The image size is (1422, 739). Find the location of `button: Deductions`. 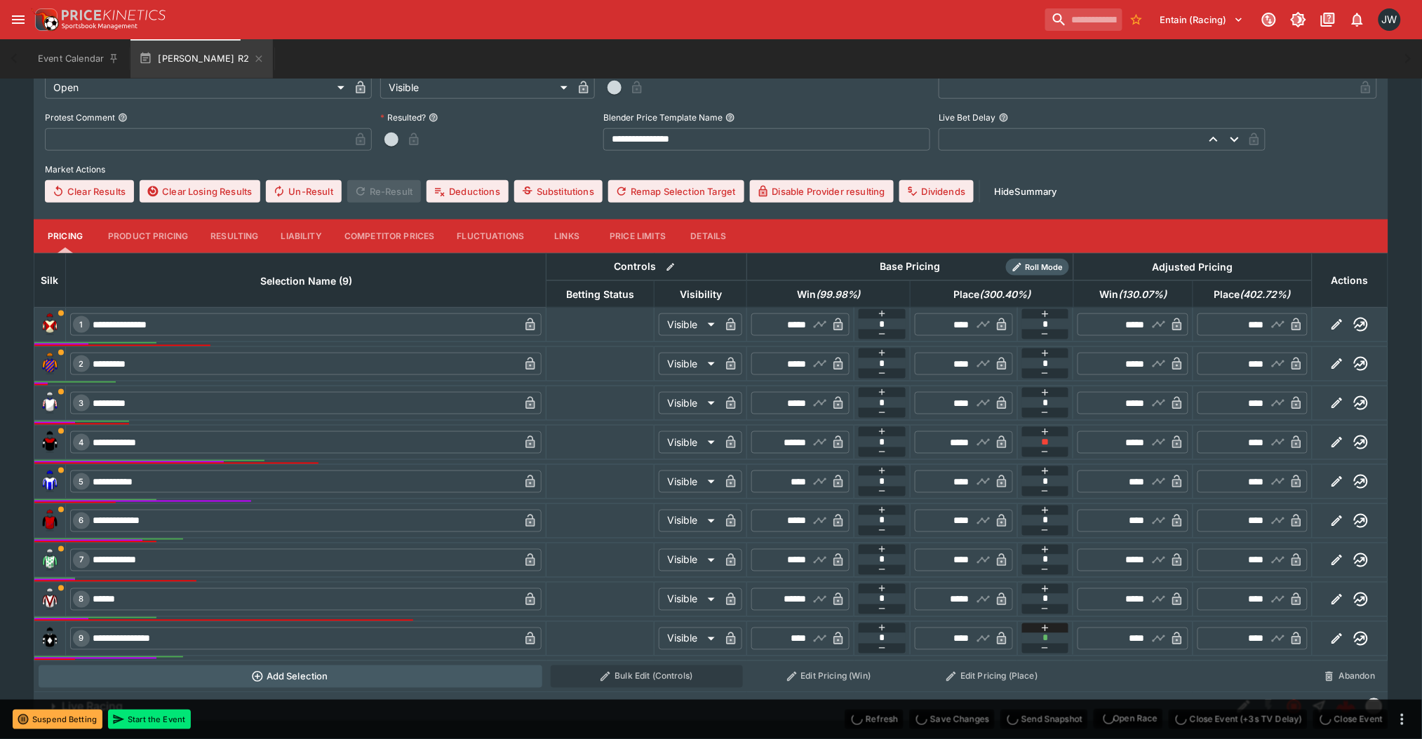

button: Deductions is located at coordinates (467, 192).